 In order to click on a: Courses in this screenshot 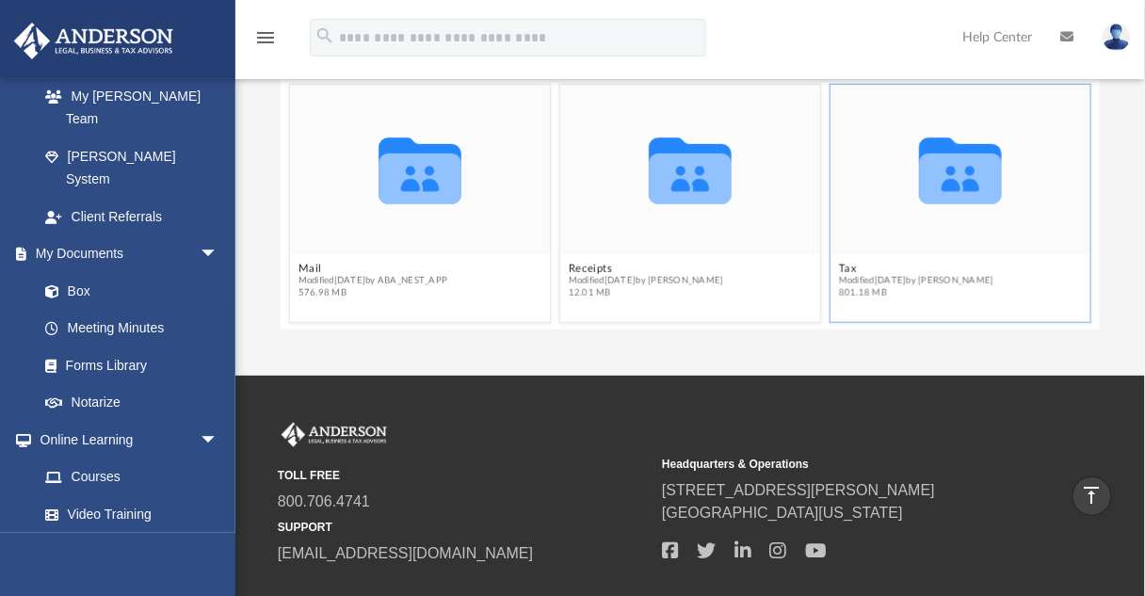, I will do `click(132, 477)`.